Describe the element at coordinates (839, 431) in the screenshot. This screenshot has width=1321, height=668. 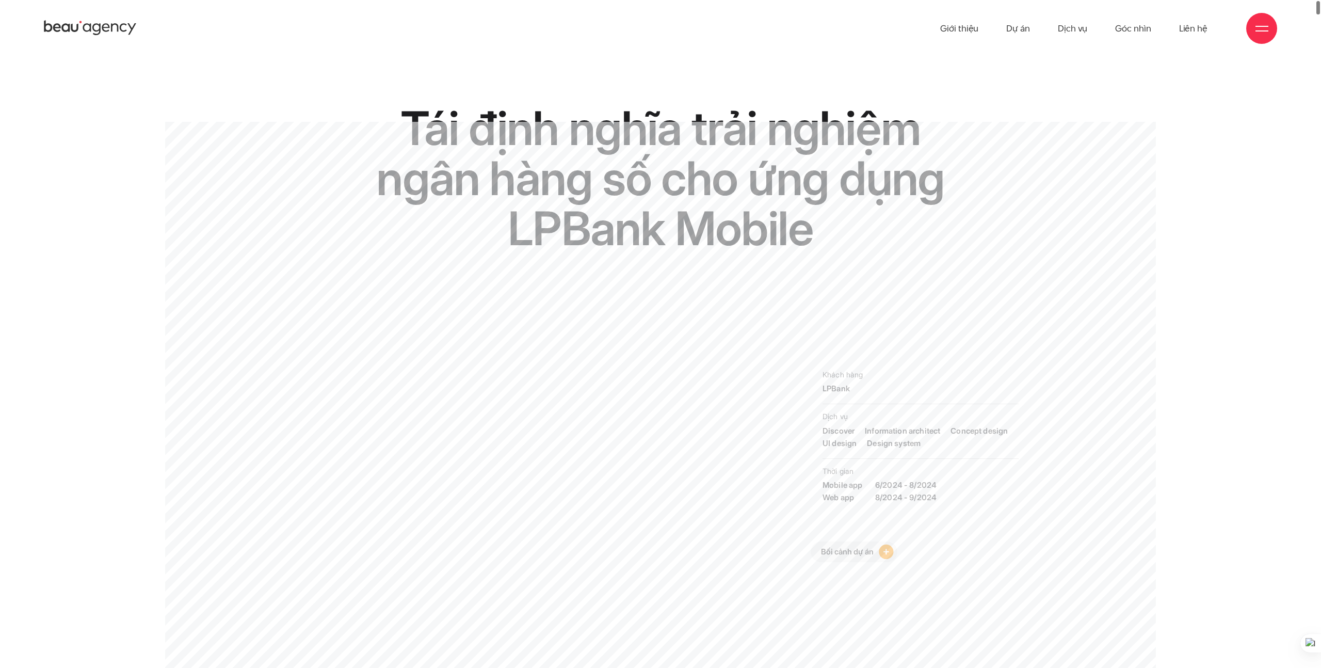
I see `a: Discover` at that location.